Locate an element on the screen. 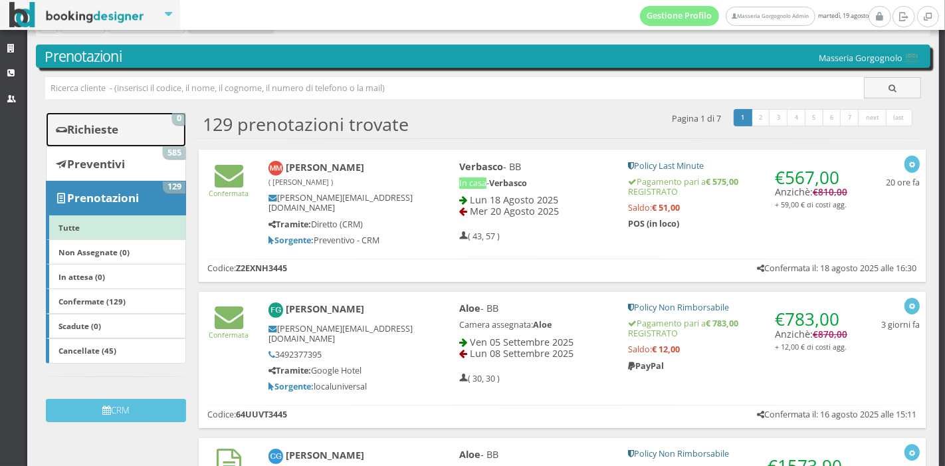 The width and height of the screenshot is (945, 466). h5: Camera assegnata: is located at coordinates (535, 324).